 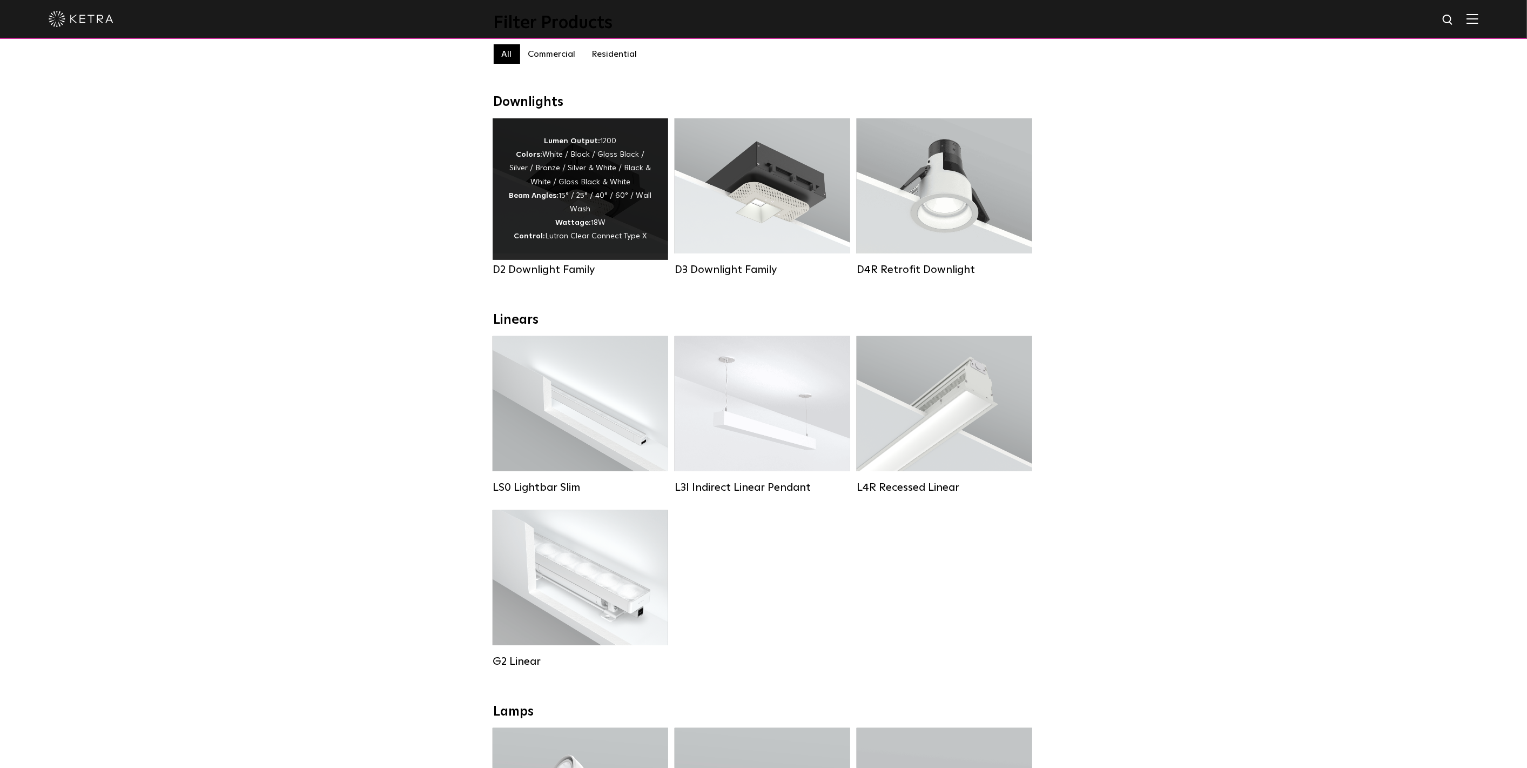 What do you see at coordinates (1473, 18) in the screenshot?
I see `img: Hamburger%20Nav.svg` at bounding box center [1473, 18].